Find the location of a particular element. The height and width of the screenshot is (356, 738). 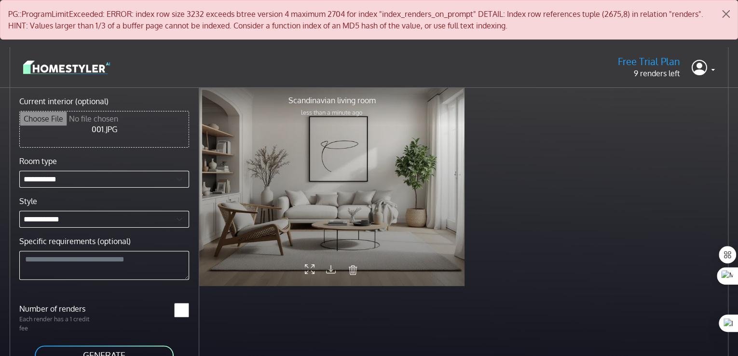

p: Each render has a 1 credit fee is located at coordinates (59, 324).